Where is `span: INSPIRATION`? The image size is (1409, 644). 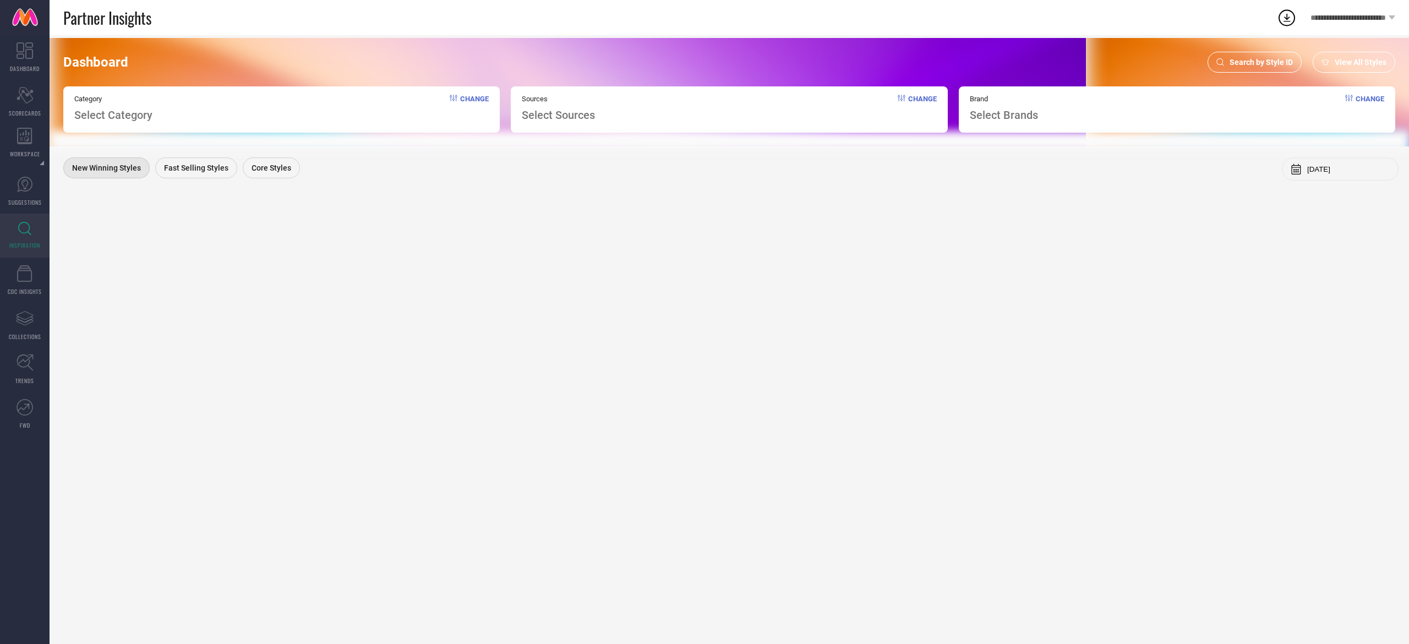
span: INSPIRATION is located at coordinates (25, 245).